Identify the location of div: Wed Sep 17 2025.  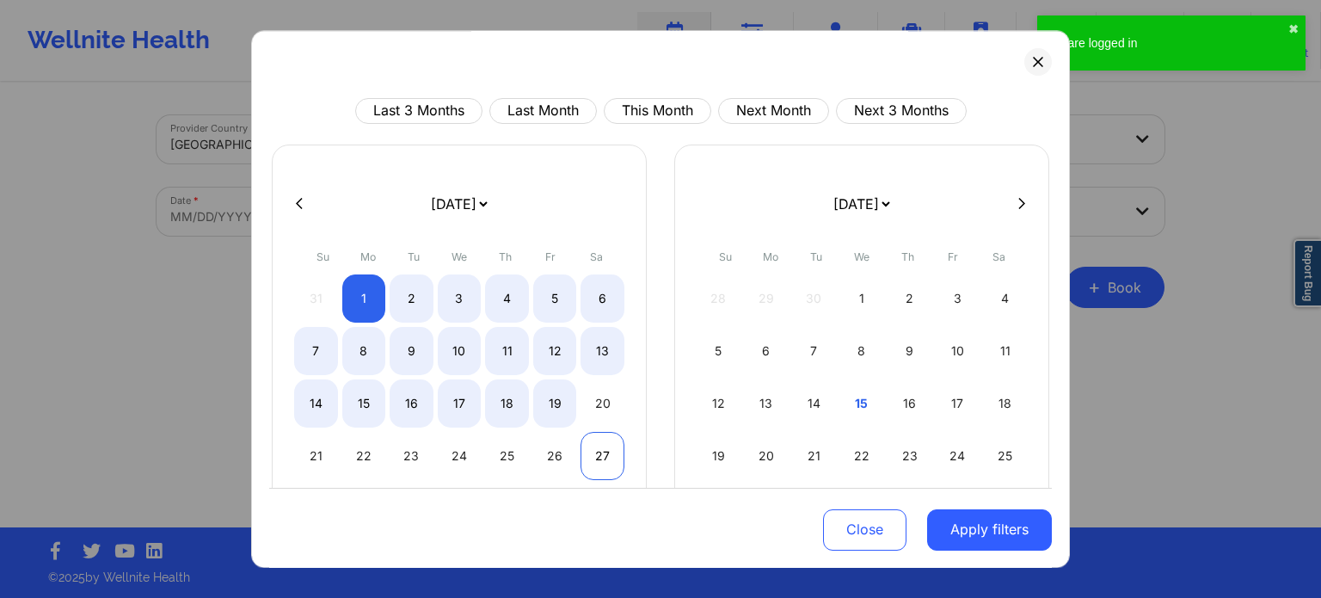
(459, 403).